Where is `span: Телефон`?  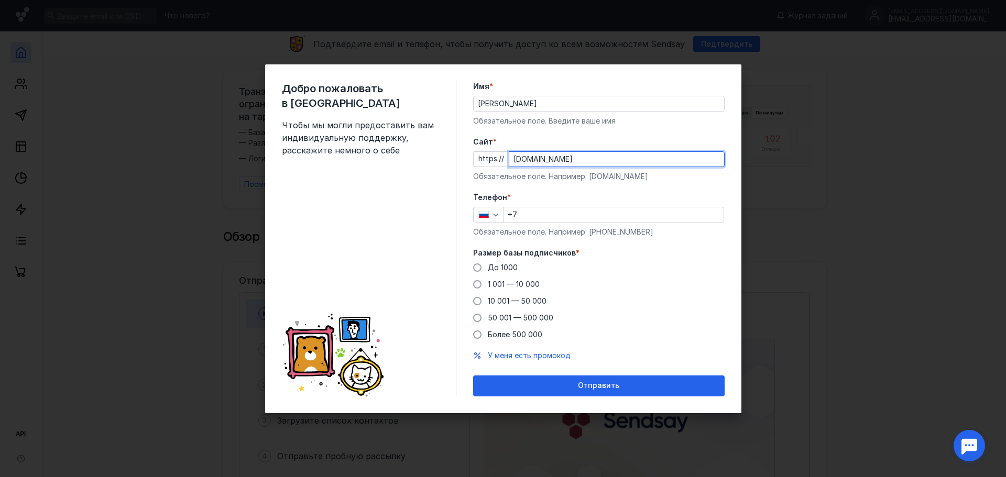
span: Телефон is located at coordinates (490, 198).